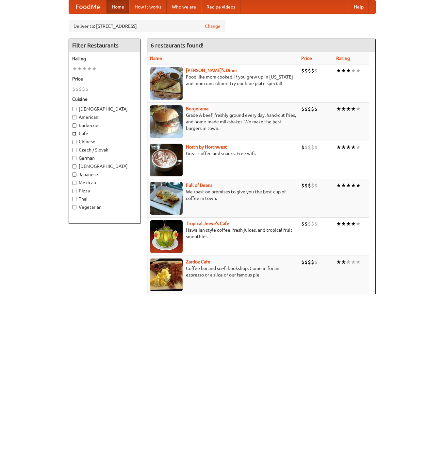  I want to click on h5: Cuisine, so click(105, 99).